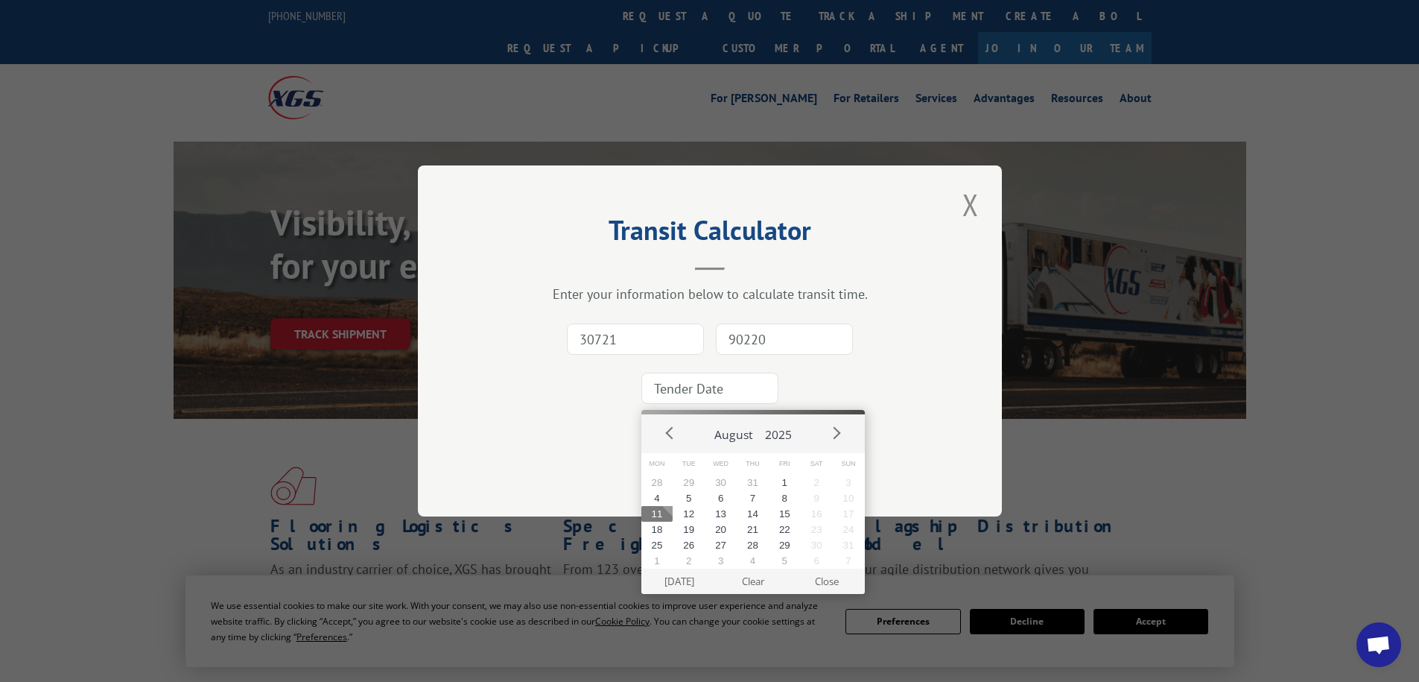 The image size is (1419, 682). What do you see at coordinates (816, 529) in the screenshot?
I see `button: 23` at bounding box center [816, 529].